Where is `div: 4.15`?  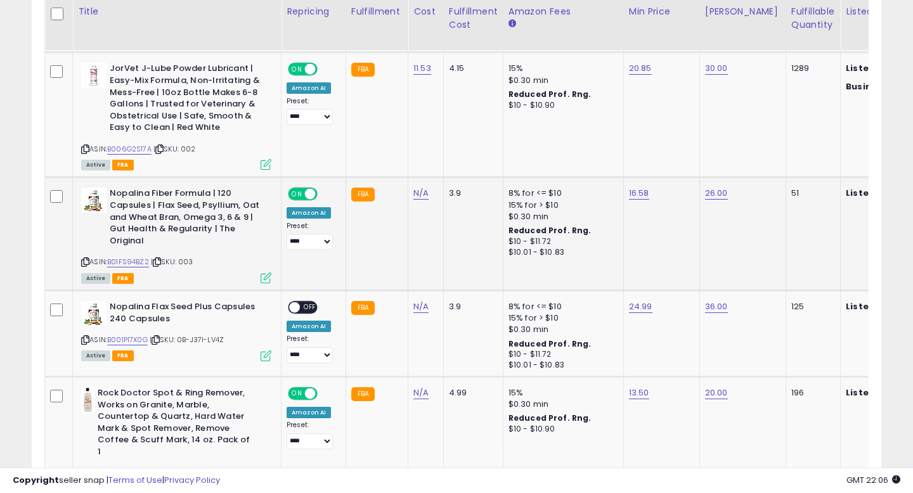 div: 4.15 is located at coordinates (471, 68).